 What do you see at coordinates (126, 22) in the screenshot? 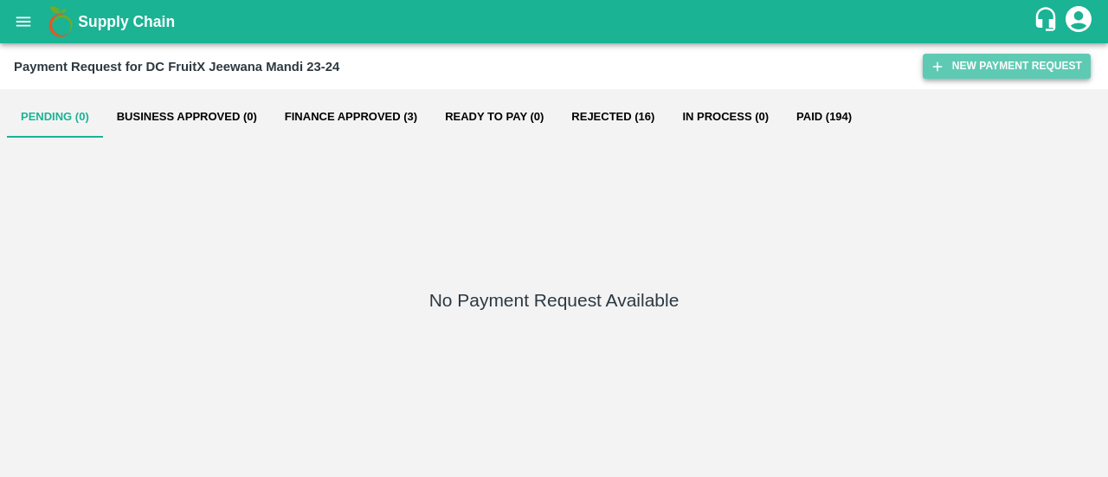
I see `b: Supply Chain` at bounding box center [126, 22].